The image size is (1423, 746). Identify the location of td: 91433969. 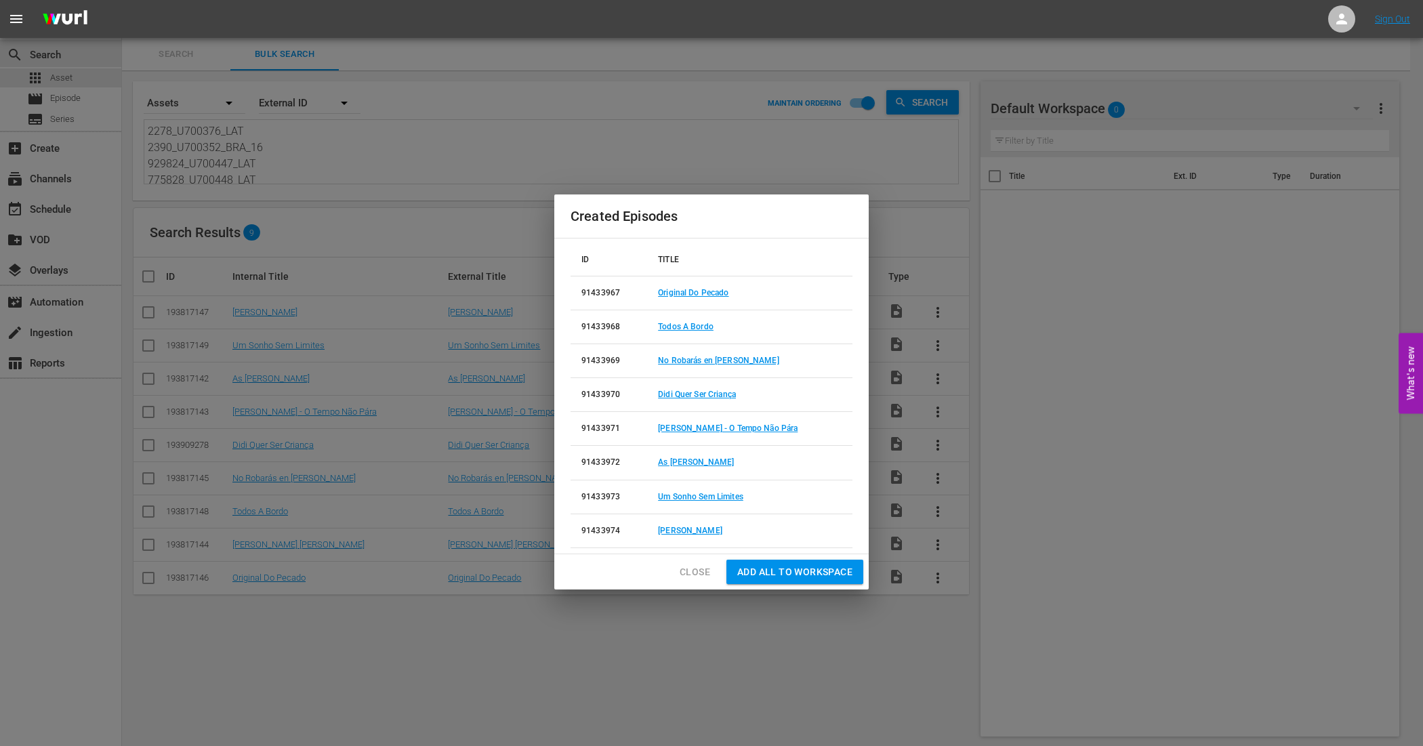
(608, 360).